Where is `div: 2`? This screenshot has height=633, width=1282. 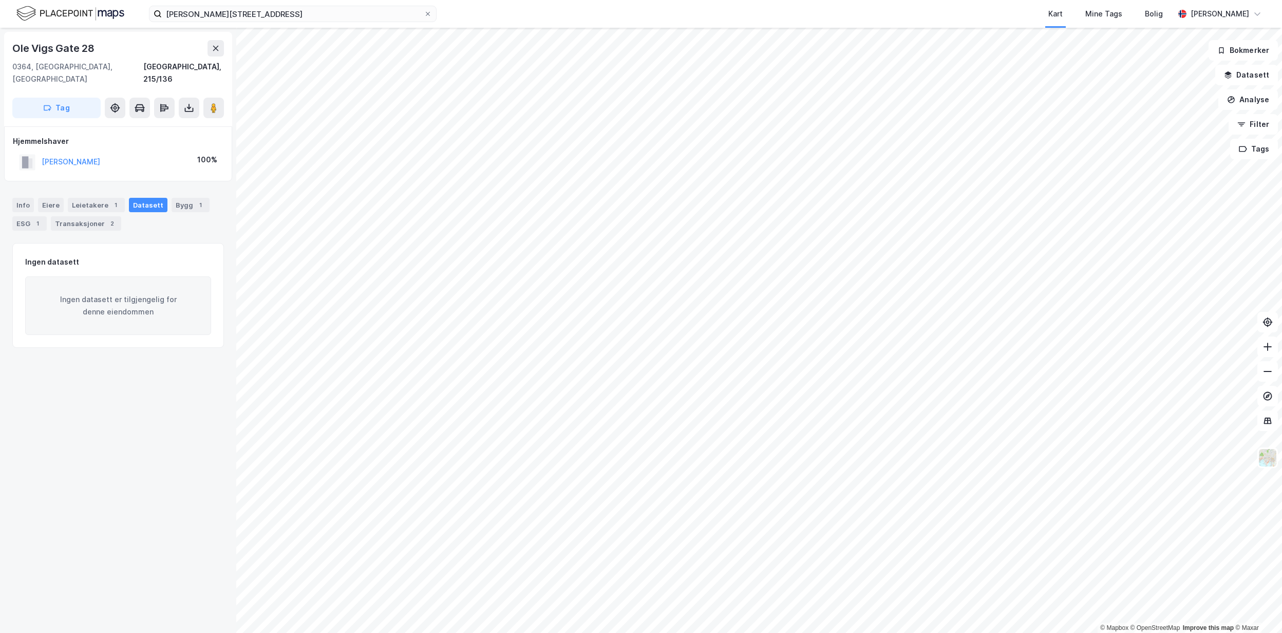 div: 2 is located at coordinates (112, 223).